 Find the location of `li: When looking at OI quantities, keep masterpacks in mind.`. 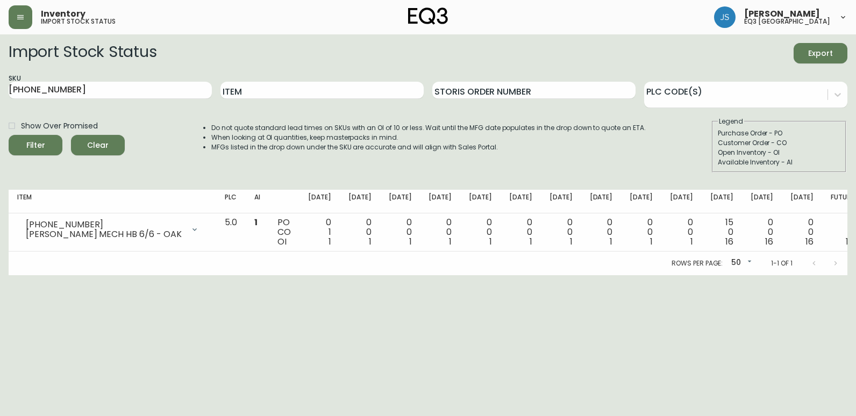

li: When looking at OI quantities, keep masterpacks in mind. is located at coordinates (429, 138).